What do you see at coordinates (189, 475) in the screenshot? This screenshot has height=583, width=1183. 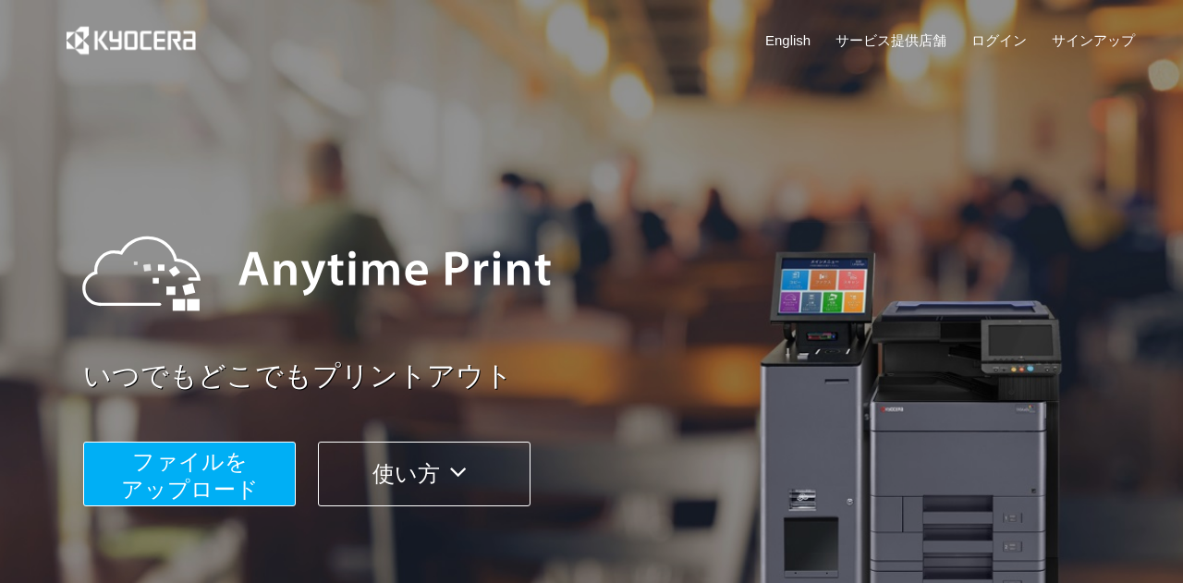 I see `span: ファイルを ​​アップロード` at bounding box center [189, 475].